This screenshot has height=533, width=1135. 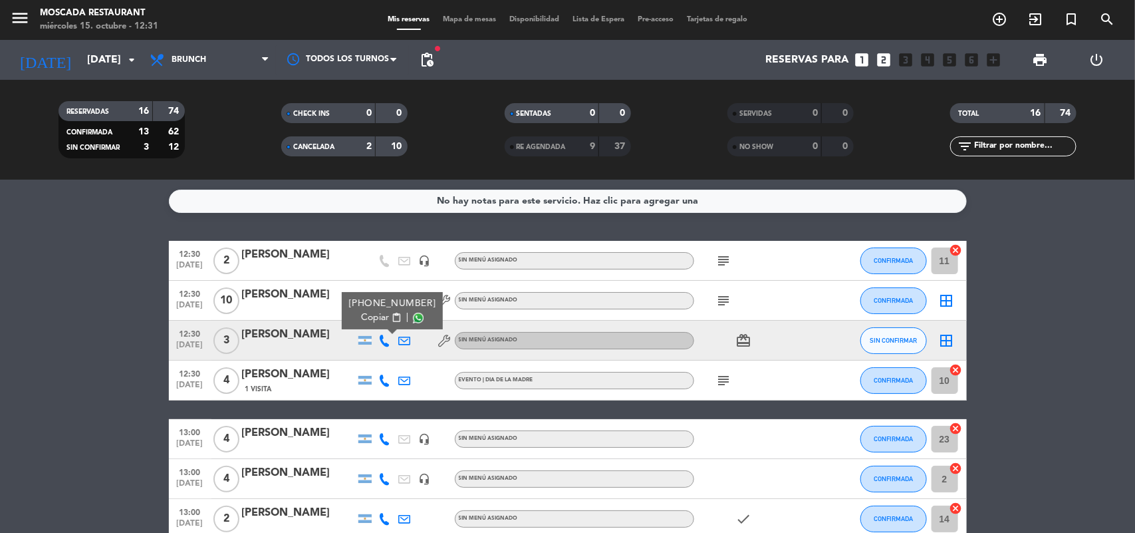 I want to click on div: miércoles 15. octubre - 12:31, so click(x=99, y=27).